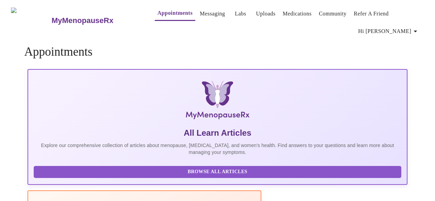  Describe the element at coordinates (212, 14) in the screenshot. I see `button: Messaging` at that location.